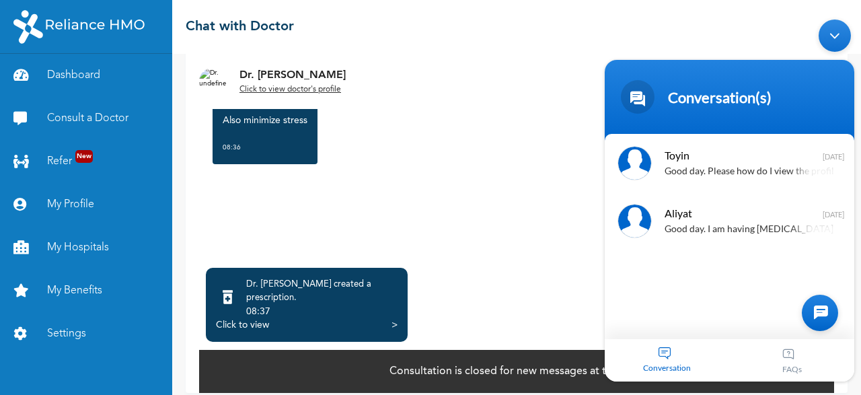 The image size is (861, 395). What do you see at coordinates (242, 325) in the screenshot?
I see `div: Click to view` at bounding box center [242, 325].